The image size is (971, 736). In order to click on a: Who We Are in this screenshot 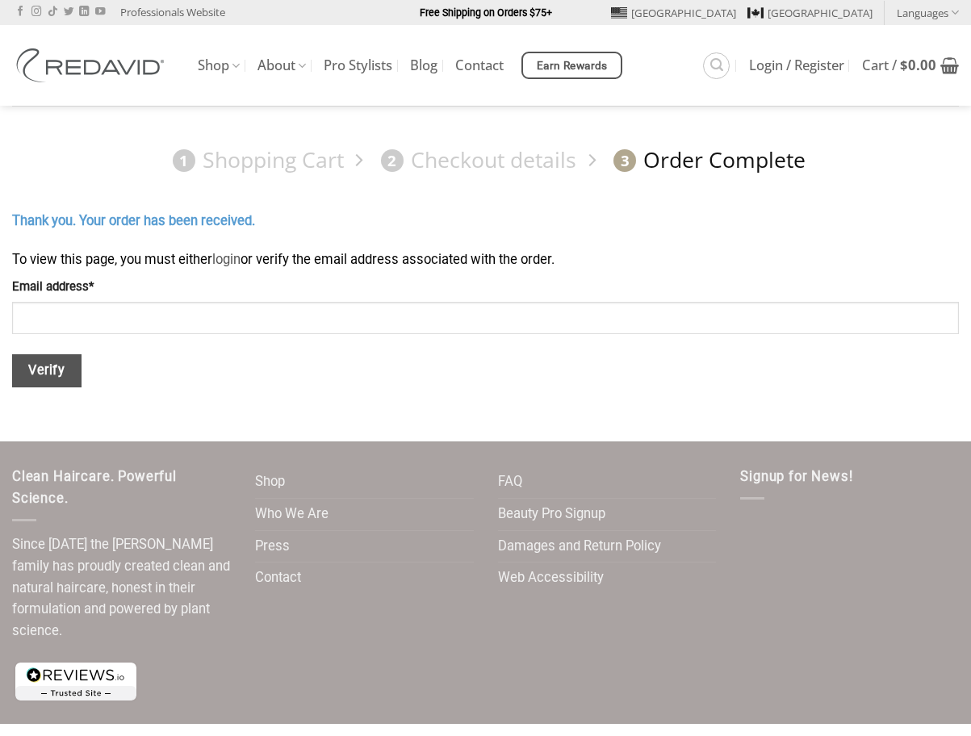, I will do `click(291, 514)`.